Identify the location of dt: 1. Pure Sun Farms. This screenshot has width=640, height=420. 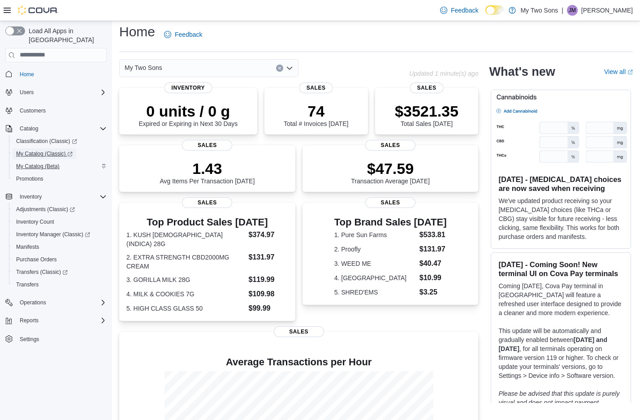
(375, 235).